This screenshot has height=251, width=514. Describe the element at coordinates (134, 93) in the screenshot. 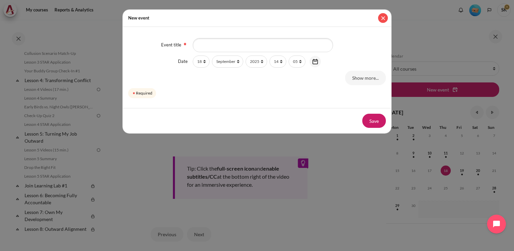

I see `img: Required field` at that location.